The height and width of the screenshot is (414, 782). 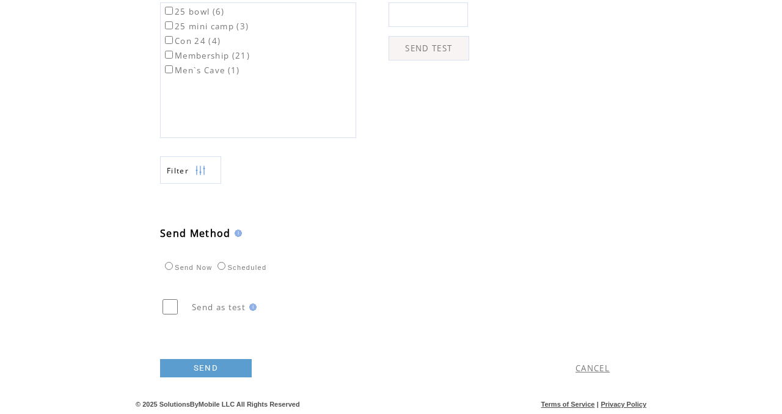 What do you see at coordinates (593, 368) in the screenshot?
I see `a: CANCEL` at bounding box center [593, 368].